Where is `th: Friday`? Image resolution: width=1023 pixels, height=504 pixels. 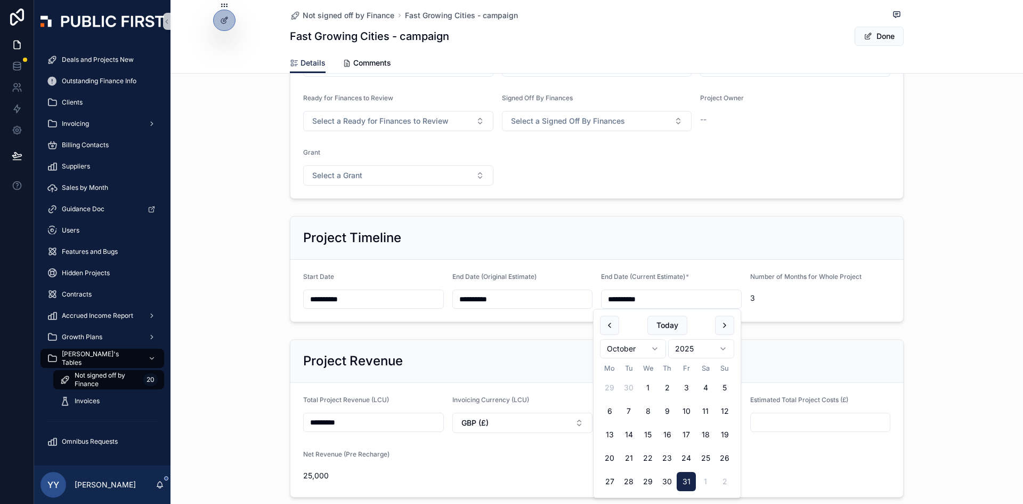 th: Friday is located at coordinates (686, 368).